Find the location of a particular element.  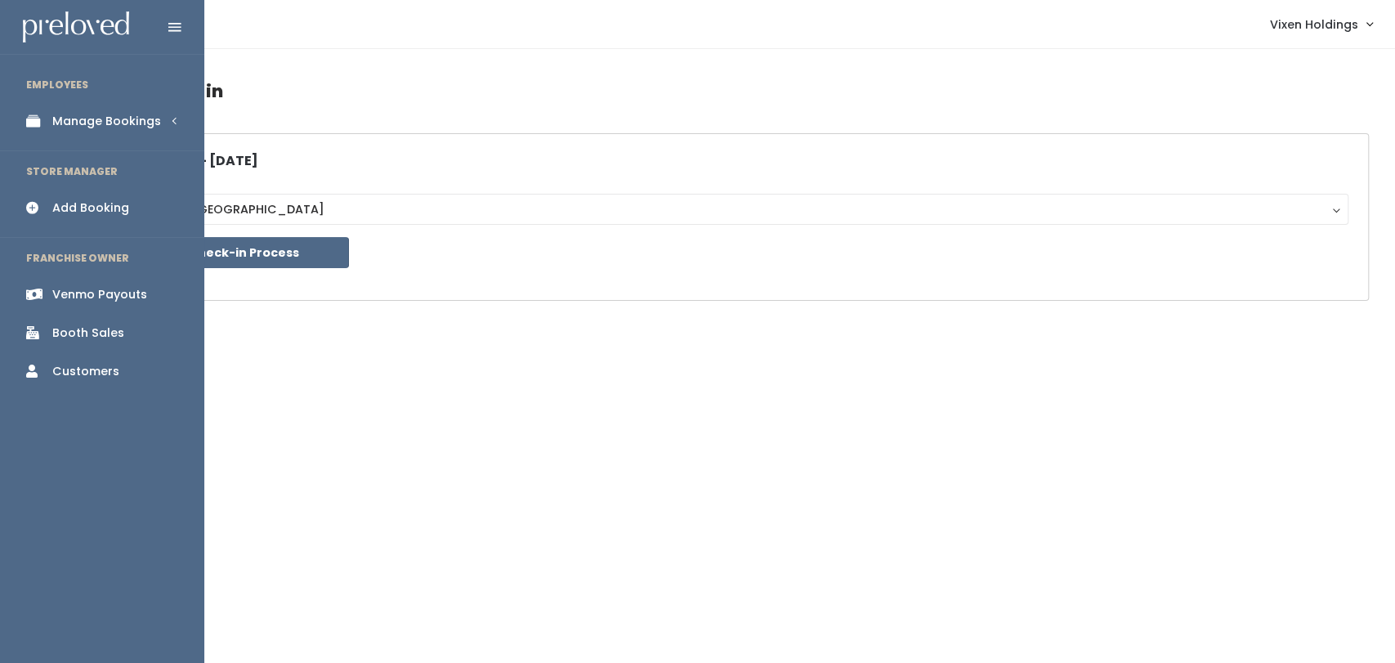

a: Vixen Holdings is located at coordinates (1321, 24).